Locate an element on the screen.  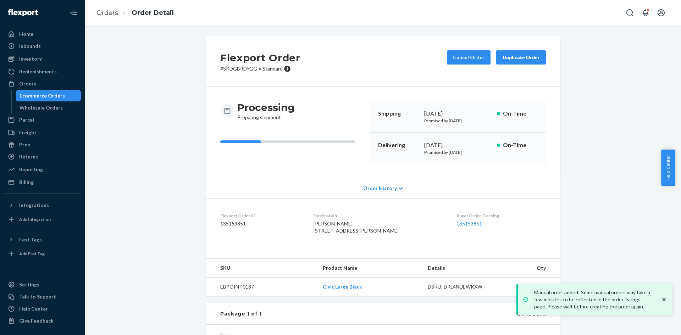
div: Add Integration is located at coordinates (35, 219).